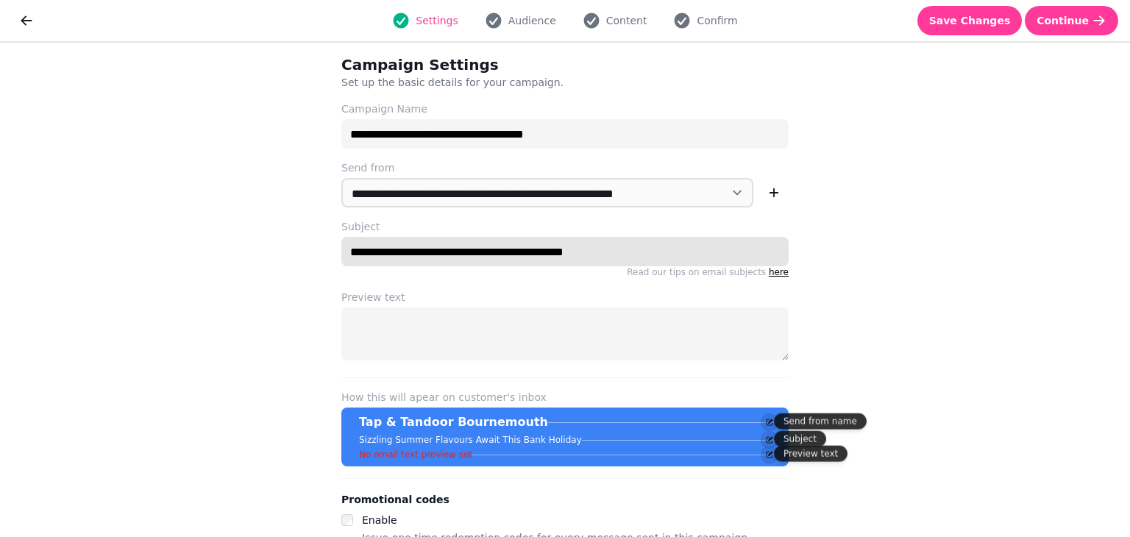 This screenshot has width=1130, height=537. I want to click on button: Save Changes, so click(970, 21).